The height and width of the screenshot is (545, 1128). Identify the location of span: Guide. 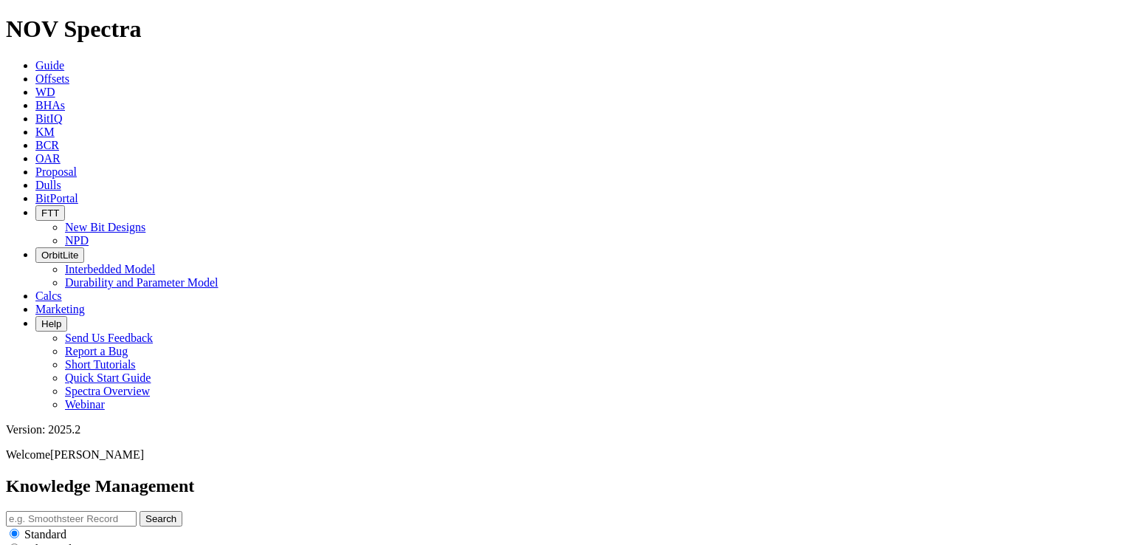
(49, 65).